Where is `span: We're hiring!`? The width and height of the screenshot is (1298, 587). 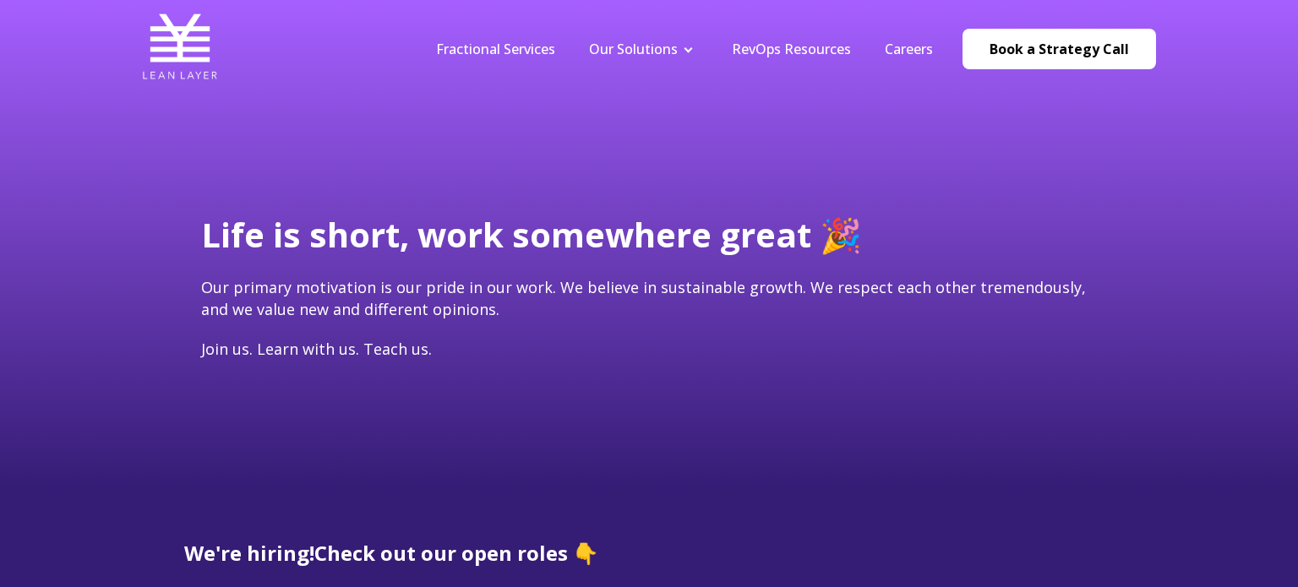 span: We're hiring! is located at coordinates (249, 553).